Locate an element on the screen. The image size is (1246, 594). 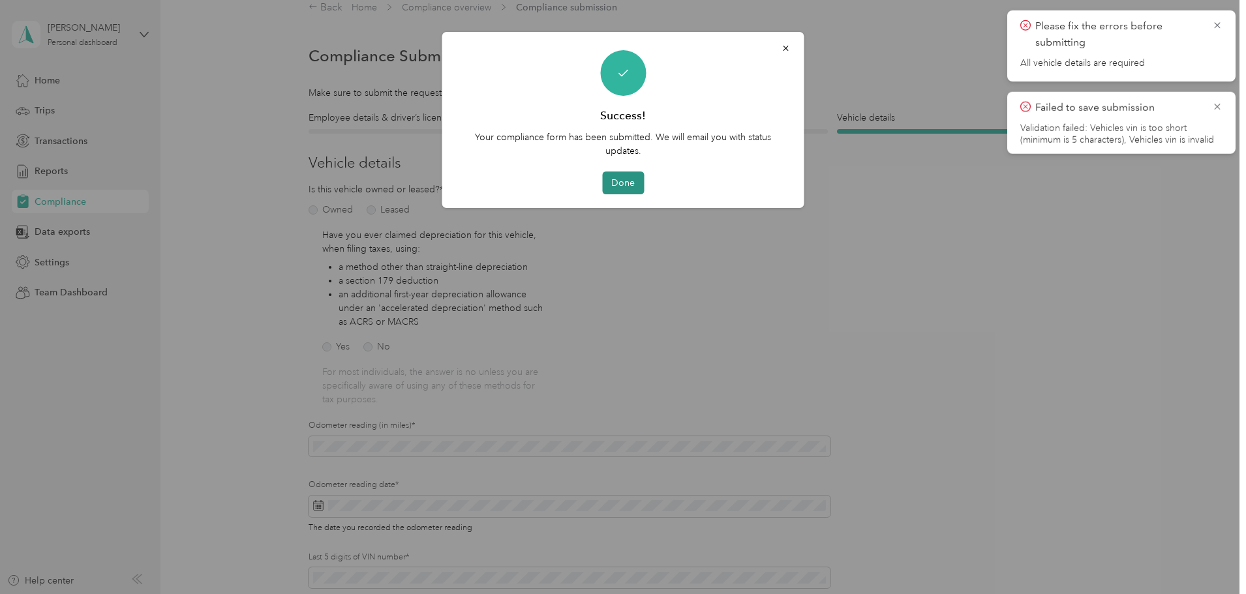
span: All vehicle details are required is located at coordinates (1121, 63).